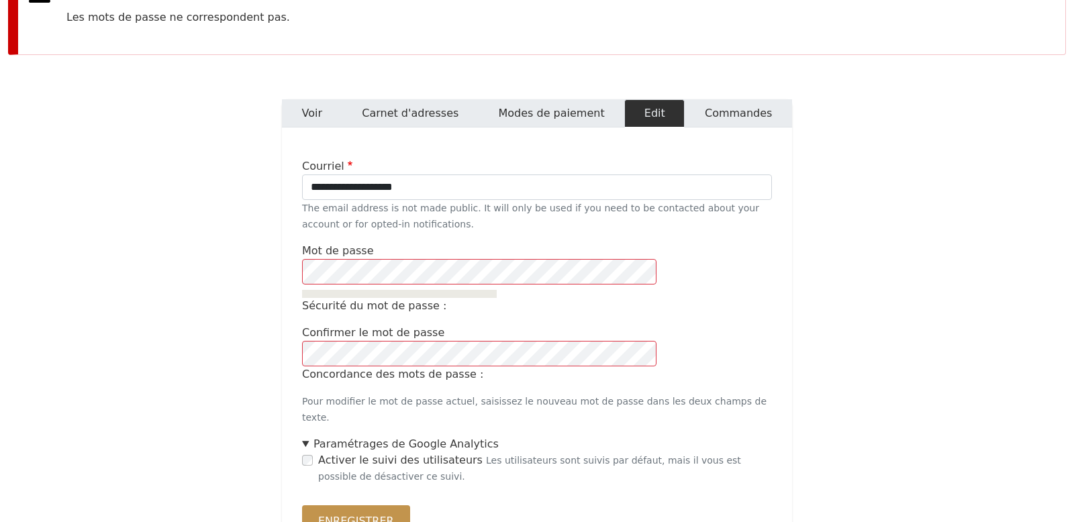 This screenshot has width=1074, height=522. Describe the element at coordinates (551, 113) in the screenshot. I see `a: Modes de paiement` at that location.